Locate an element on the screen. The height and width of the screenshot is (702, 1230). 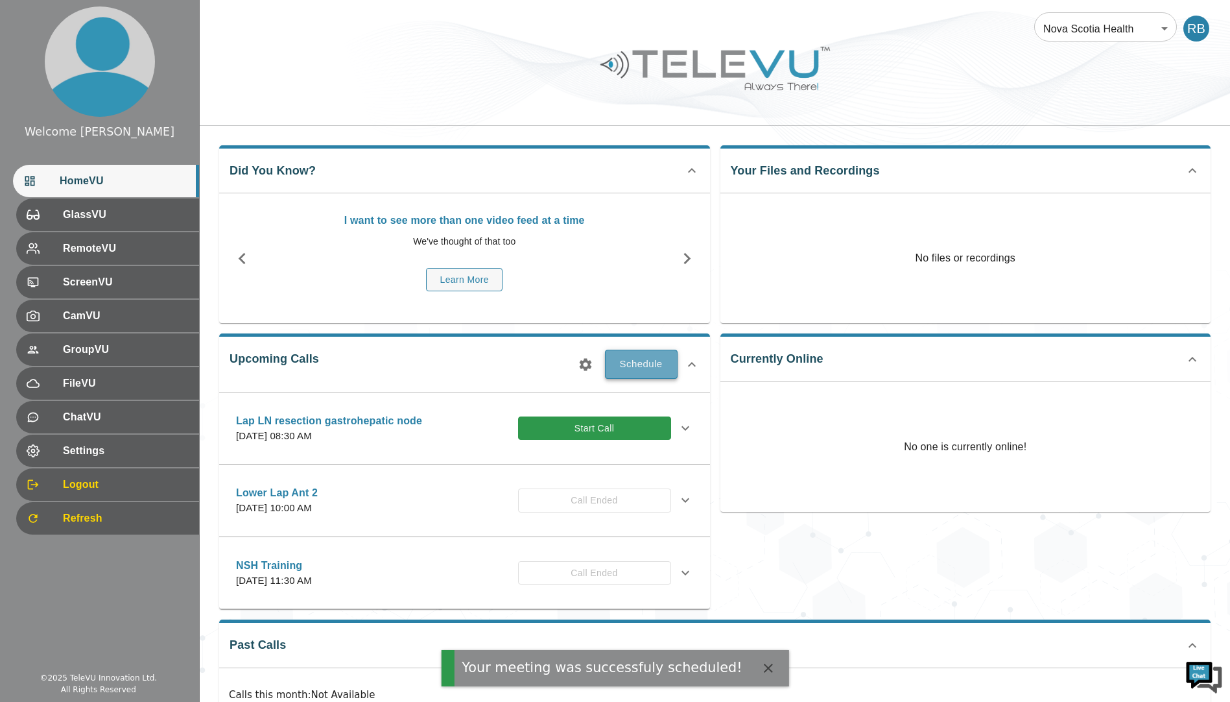
span: CamVU is located at coordinates (126, 316).